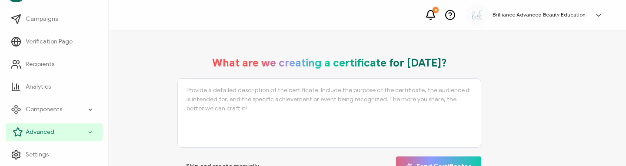 Image resolution: width=626 pixels, height=166 pixels. I want to click on img: a2bf8c6c-3aba-43b4-8354-ecfc29676cf6.jpg, so click(477, 15).